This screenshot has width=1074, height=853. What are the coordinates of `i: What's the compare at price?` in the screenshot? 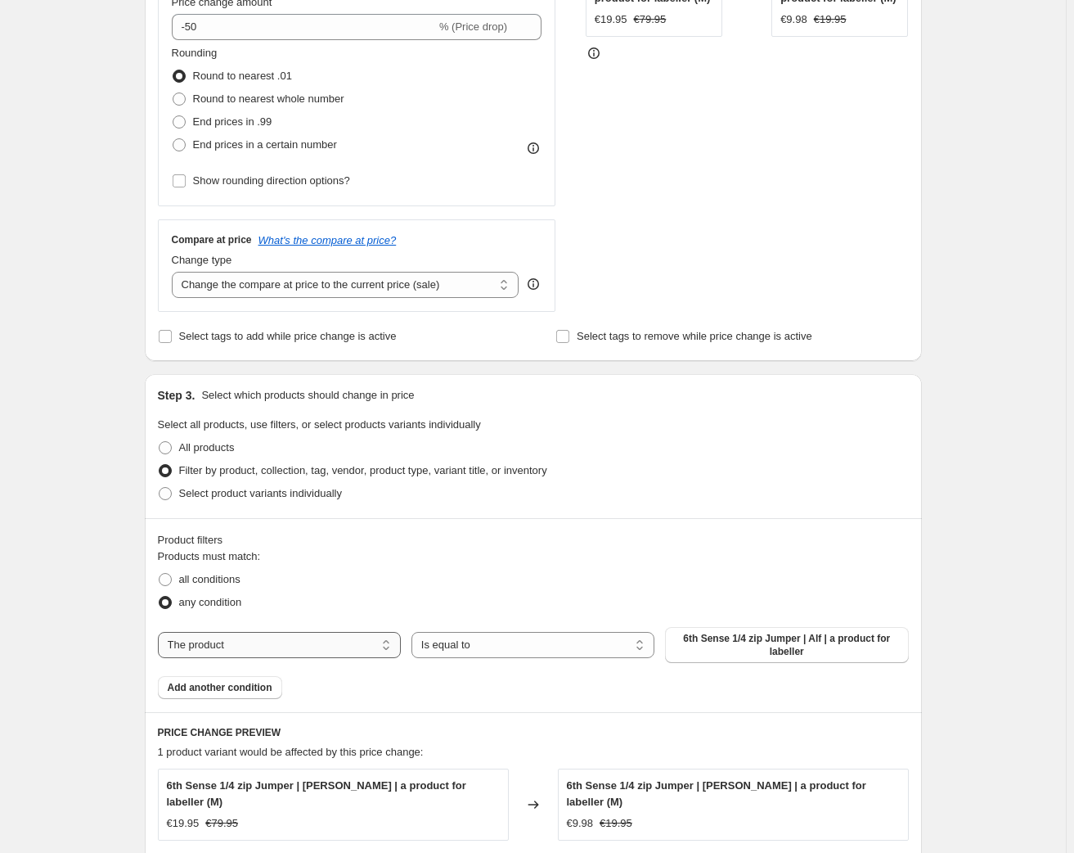 It's located at (327, 240).